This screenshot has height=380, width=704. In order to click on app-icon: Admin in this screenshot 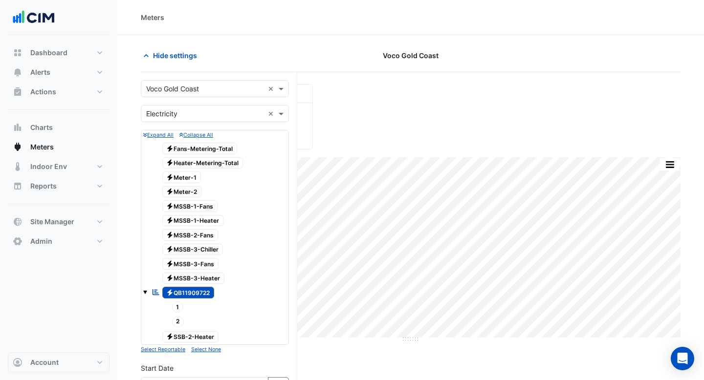, I will do `click(18, 242)`.